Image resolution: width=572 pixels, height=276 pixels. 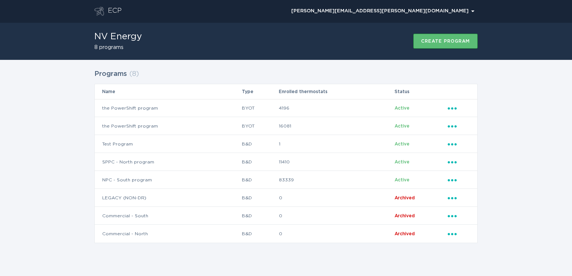 What do you see at coordinates (168, 162) in the screenshot?
I see `td: SPPC - North program` at bounding box center [168, 162].